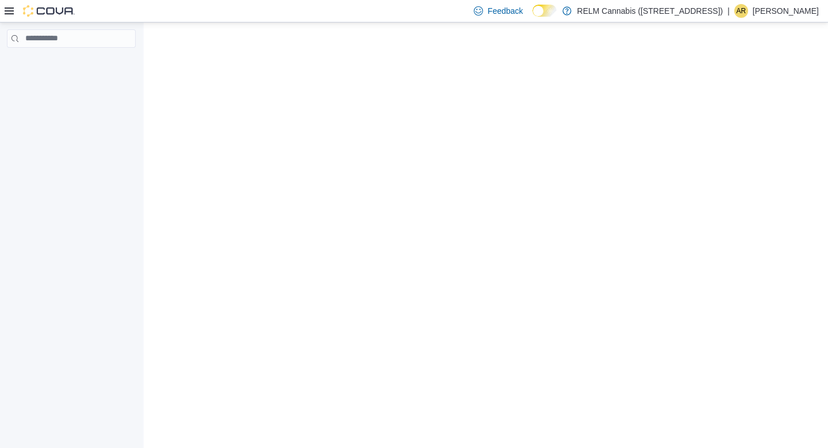 The image size is (828, 448). What do you see at coordinates (545, 10) in the screenshot?
I see `input: Dark Mode` at bounding box center [545, 10].